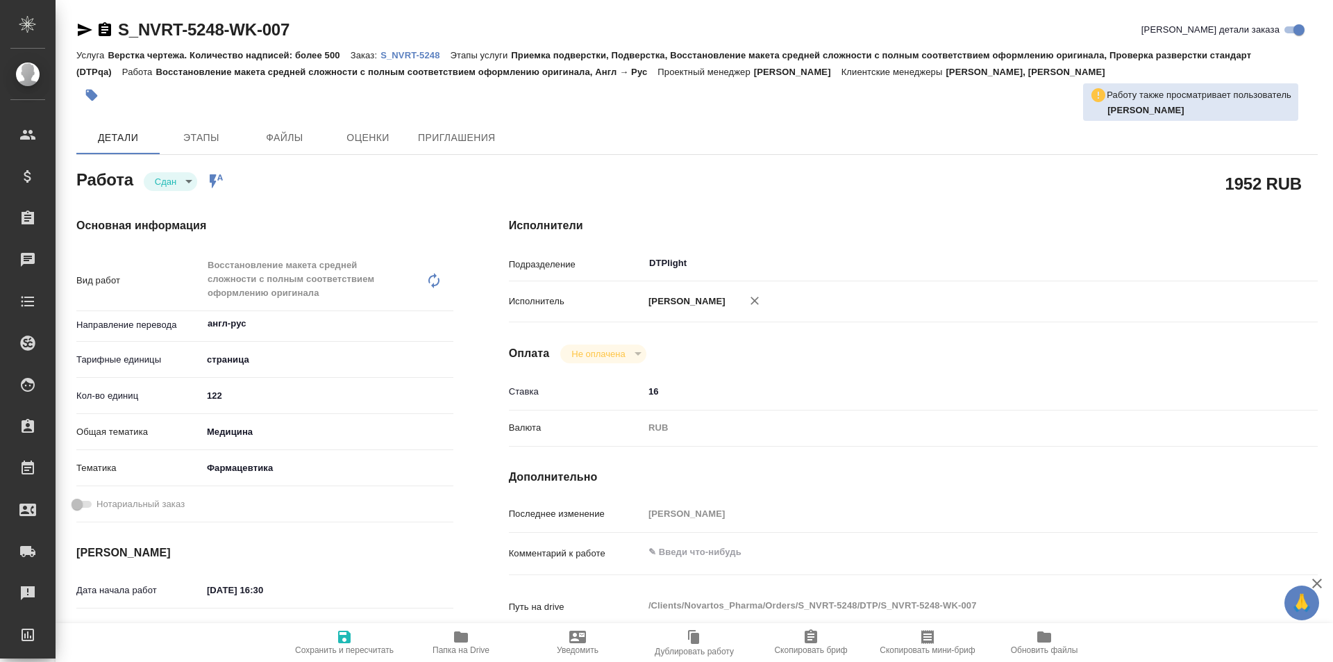 The height and width of the screenshot is (662, 1333). What do you see at coordinates (576, 392) in the screenshot?
I see `p: Ставка` at bounding box center [576, 392].